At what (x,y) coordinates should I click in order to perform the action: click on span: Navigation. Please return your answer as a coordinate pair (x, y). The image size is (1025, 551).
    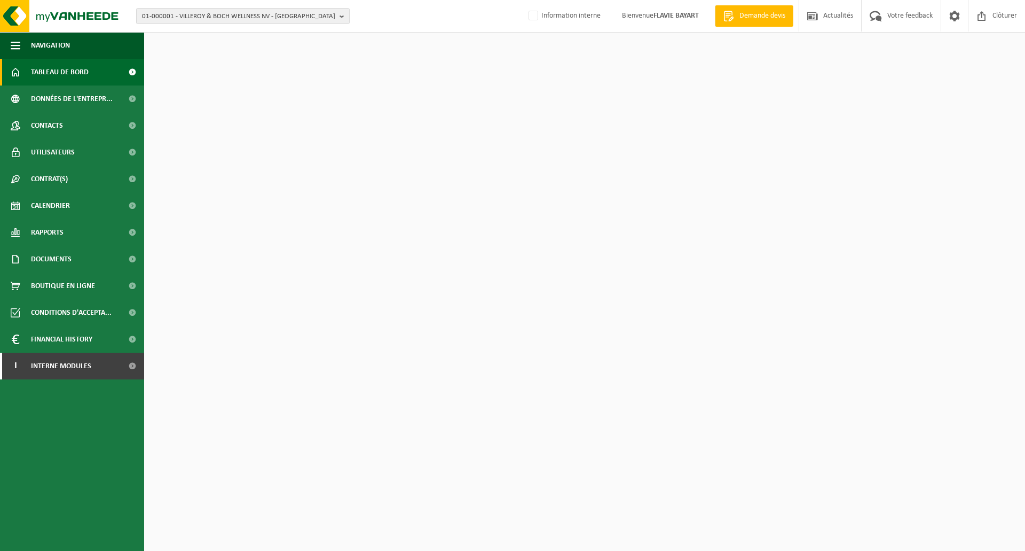
    Looking at the image, I should click on (50, 45).